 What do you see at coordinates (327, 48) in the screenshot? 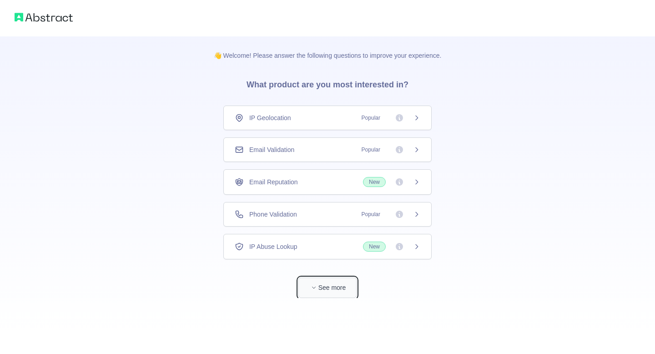
I see `p: 👋 Welcome! Please answer the following questions to improve your experience.` at bounding box center [327, 48].